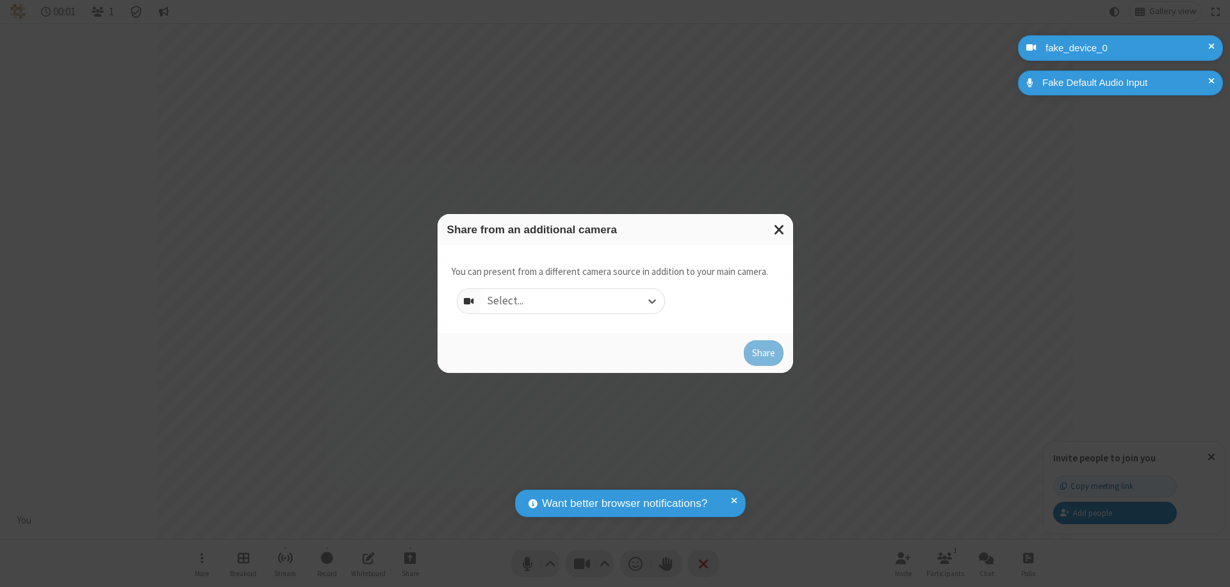 Image resolution: width=1230 pixels, height=587 pixels. What do you see at coordinates (763, 353) in the screenshot?
I see `button: Share` at bounding box center [763, 353].